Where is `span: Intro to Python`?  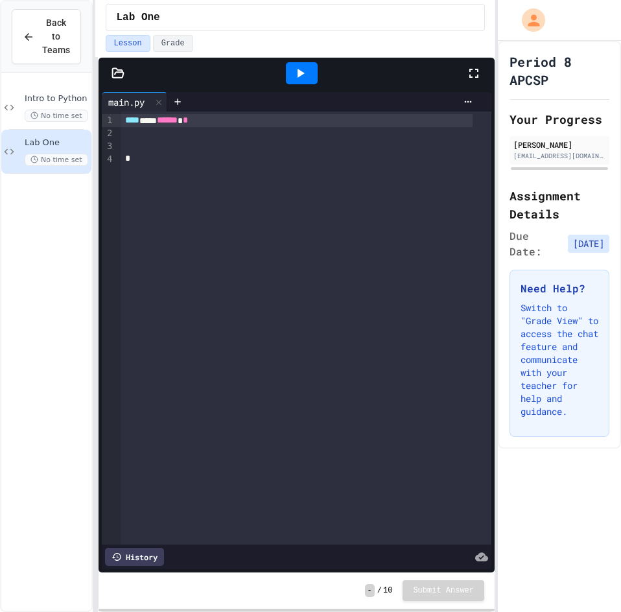
span: Intro to Python is located at coordinates (56, 99).